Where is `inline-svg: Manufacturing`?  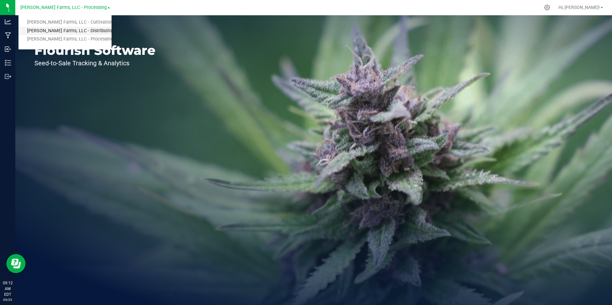 inline-svg: Manufacturing is located at coordinates (8, 35).